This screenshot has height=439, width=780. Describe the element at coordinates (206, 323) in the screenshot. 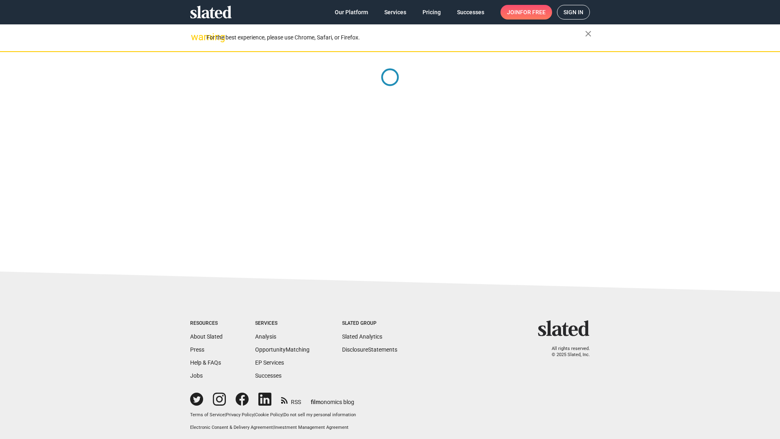

I see `div: Resources` at that location.